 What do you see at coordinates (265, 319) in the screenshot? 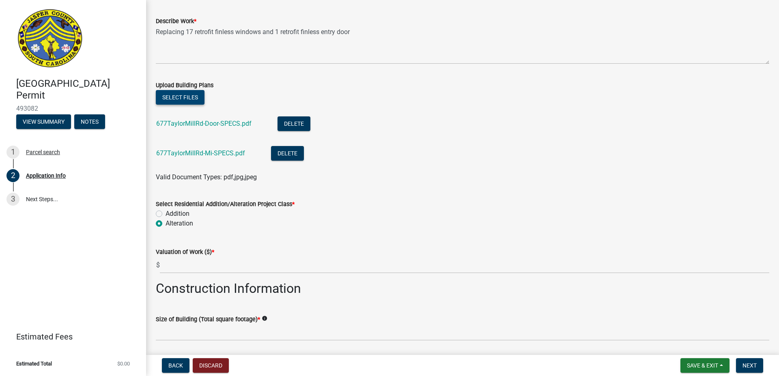
I see `i: info` at bounding box center [265, 319].